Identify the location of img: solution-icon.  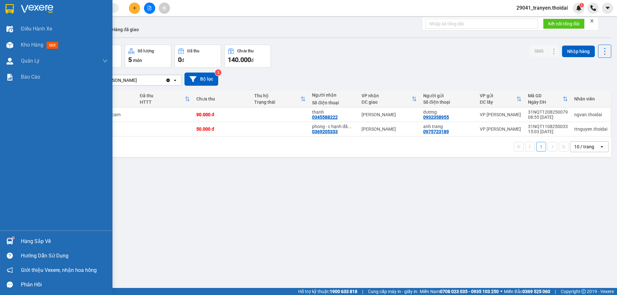
(10, 77).